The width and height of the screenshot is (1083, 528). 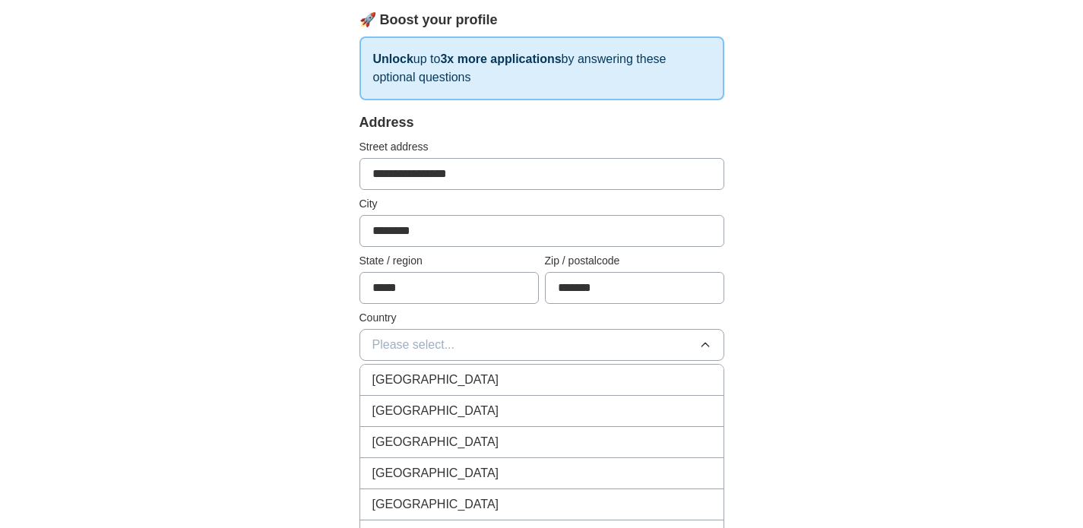 I want to click on div: 🚀 Boost your profile, so click(x=542, y=20).